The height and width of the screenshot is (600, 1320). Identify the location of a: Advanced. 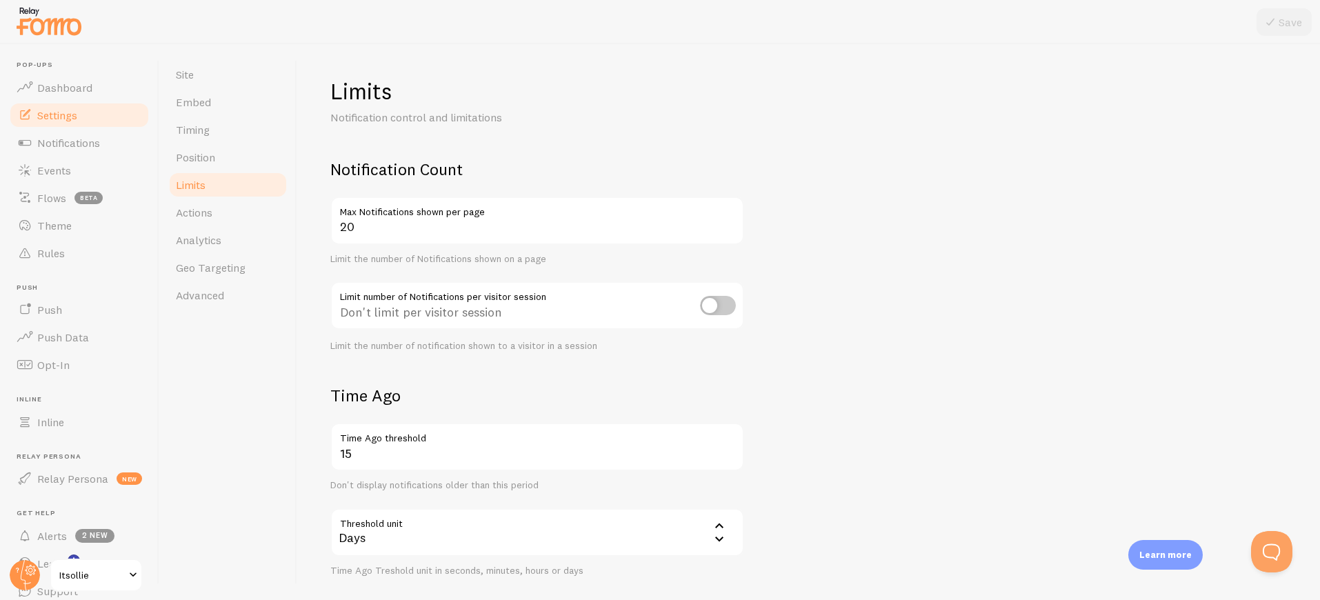
(228, 295).